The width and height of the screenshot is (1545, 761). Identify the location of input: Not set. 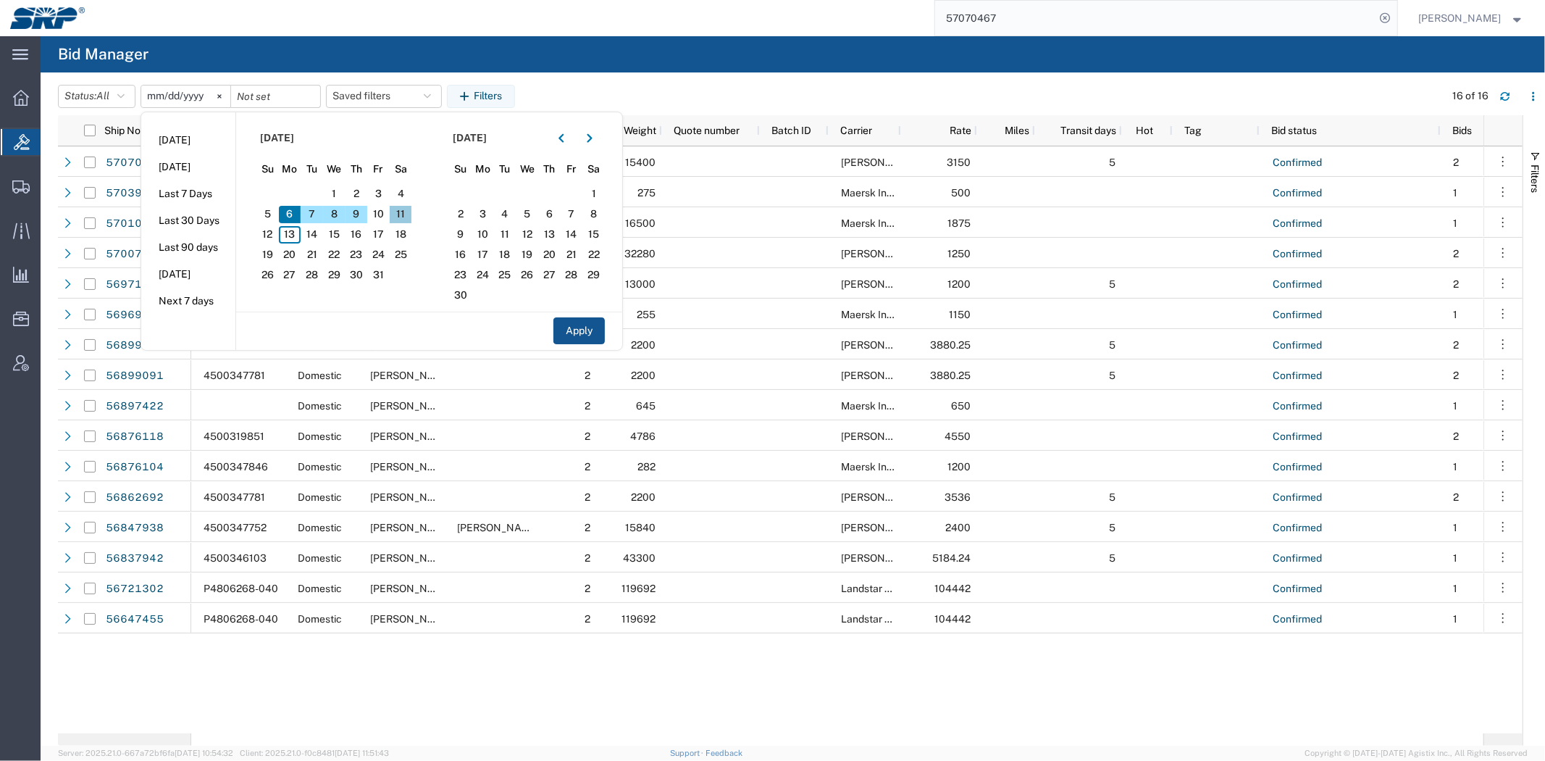
(275, 96).